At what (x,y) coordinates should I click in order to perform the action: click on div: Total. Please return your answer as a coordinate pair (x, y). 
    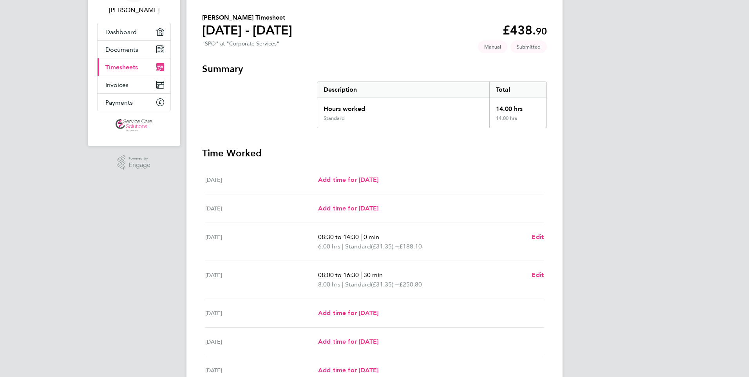
    Looking at the image, I should click on (518, 90).